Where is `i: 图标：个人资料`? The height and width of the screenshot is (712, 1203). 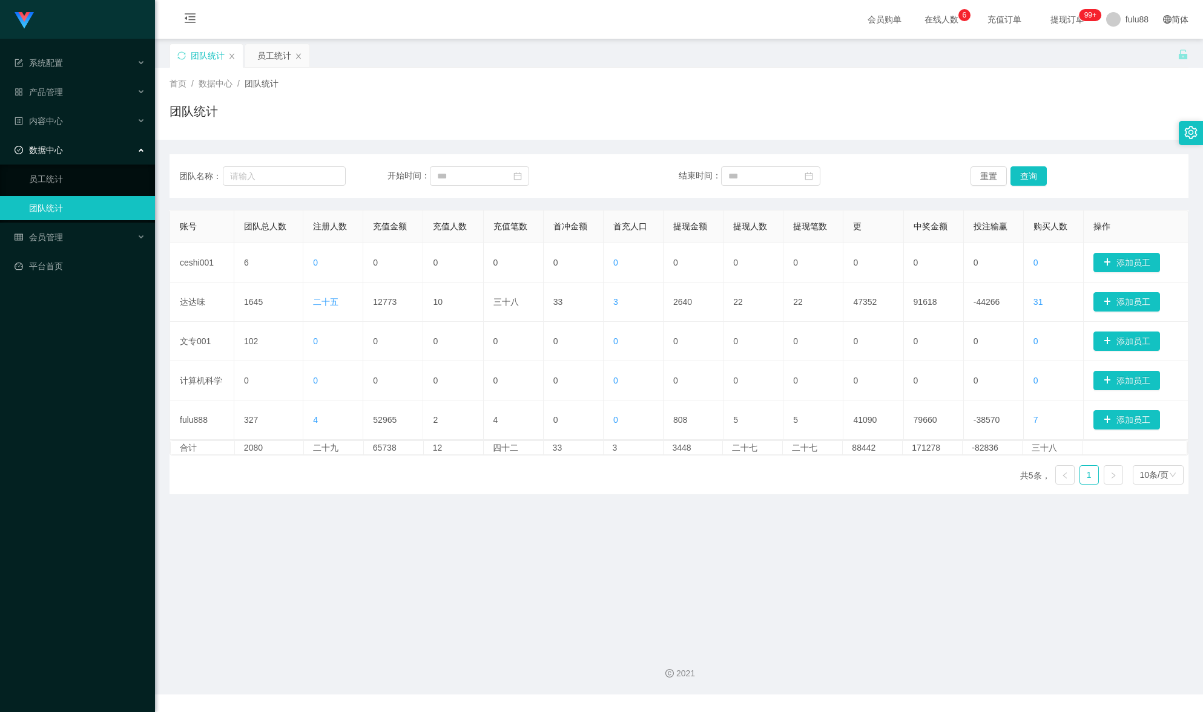 i: 图标：个人资料 is located at coordinates (19, 121).